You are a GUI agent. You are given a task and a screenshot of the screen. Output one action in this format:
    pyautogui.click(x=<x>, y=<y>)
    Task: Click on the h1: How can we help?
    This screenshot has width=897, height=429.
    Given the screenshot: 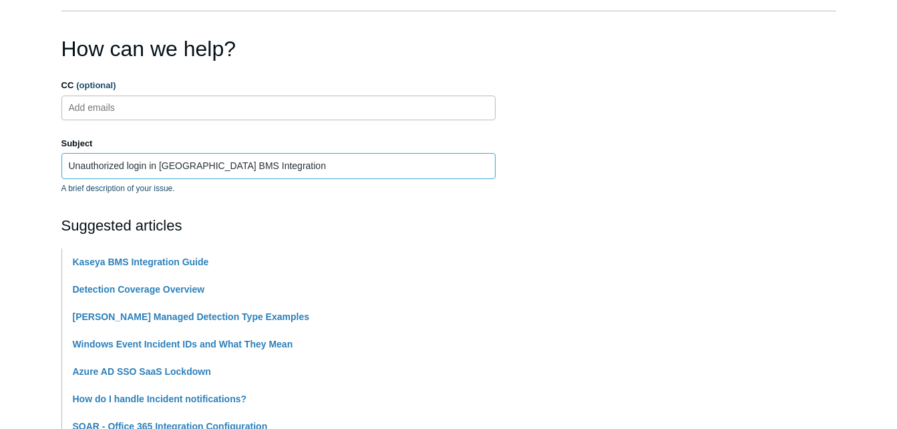 What is the action you would take?
    pyautogui.click(x=279, y=49)
    